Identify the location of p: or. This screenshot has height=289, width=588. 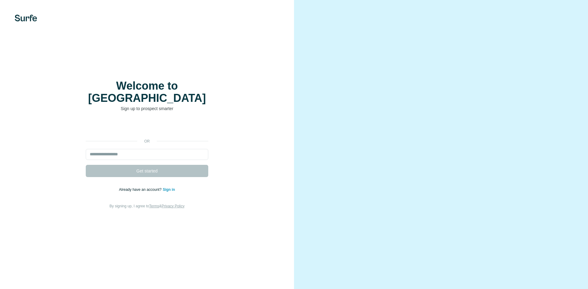
(147, 142).